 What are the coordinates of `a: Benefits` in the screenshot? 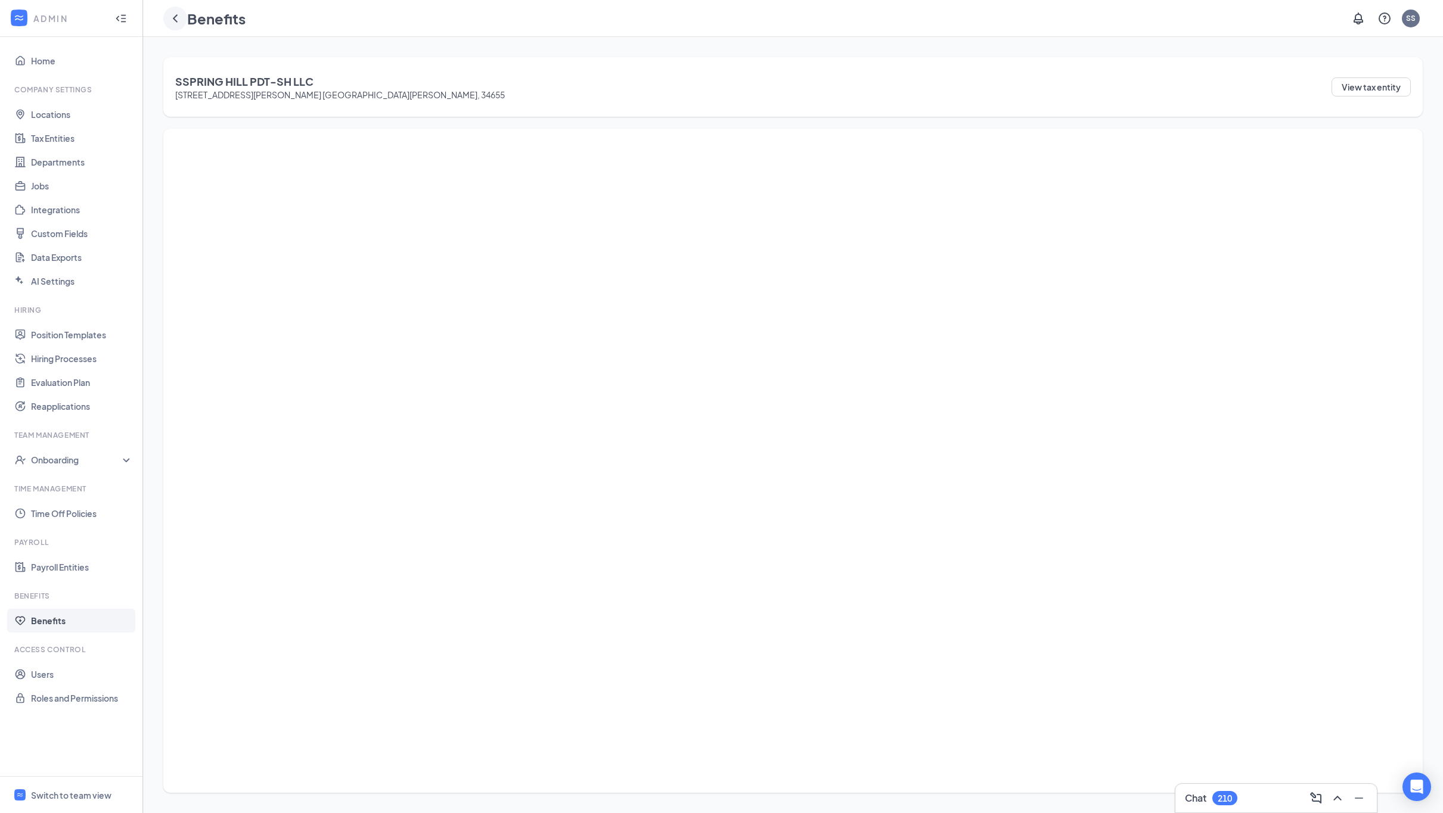 It's located at (82, 621).